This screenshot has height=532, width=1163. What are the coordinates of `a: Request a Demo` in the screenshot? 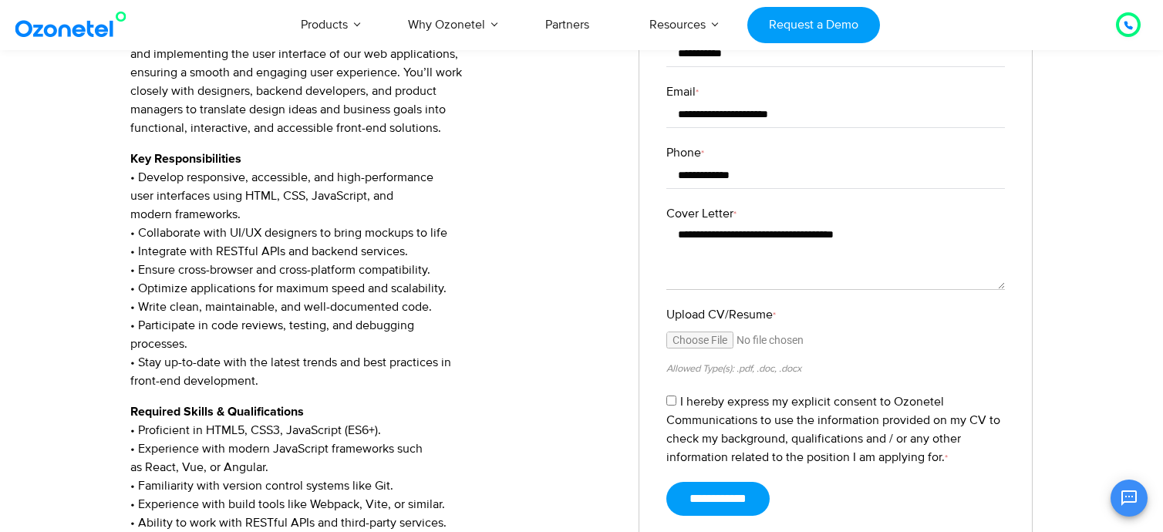 It's located at (813, 25).